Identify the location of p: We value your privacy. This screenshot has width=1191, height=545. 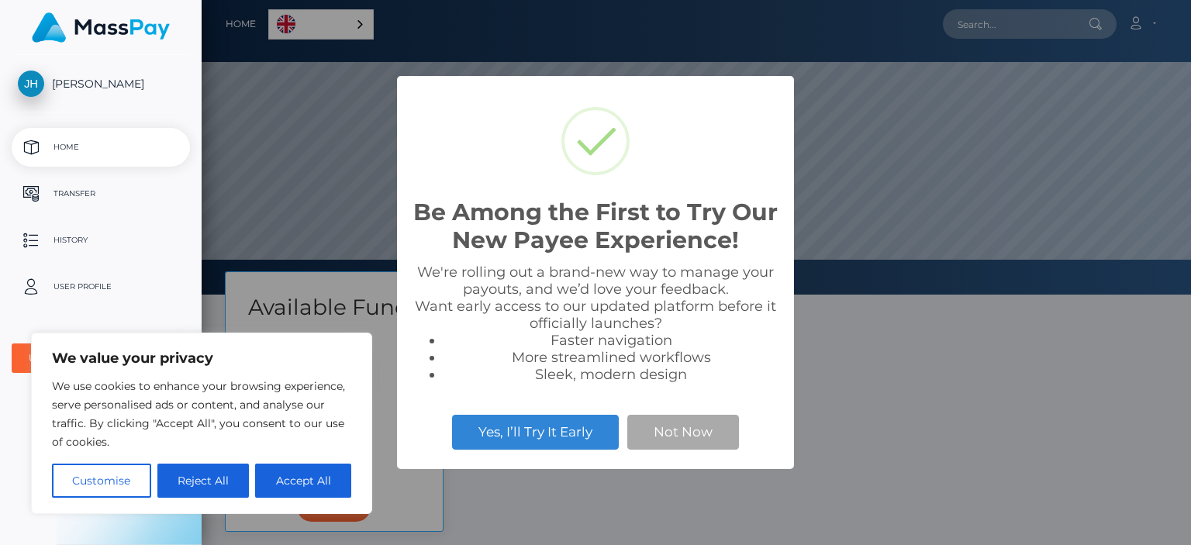
(202, 358).